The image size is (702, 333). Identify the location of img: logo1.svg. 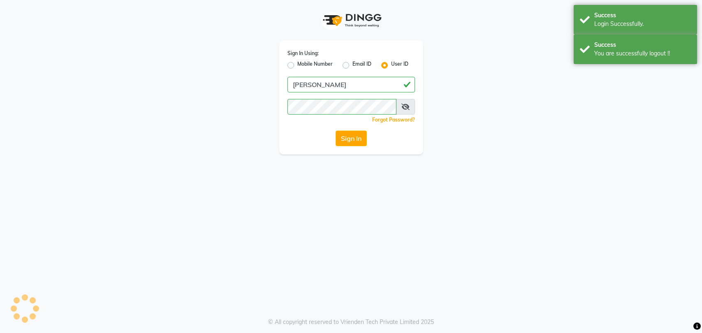
(351, 20).